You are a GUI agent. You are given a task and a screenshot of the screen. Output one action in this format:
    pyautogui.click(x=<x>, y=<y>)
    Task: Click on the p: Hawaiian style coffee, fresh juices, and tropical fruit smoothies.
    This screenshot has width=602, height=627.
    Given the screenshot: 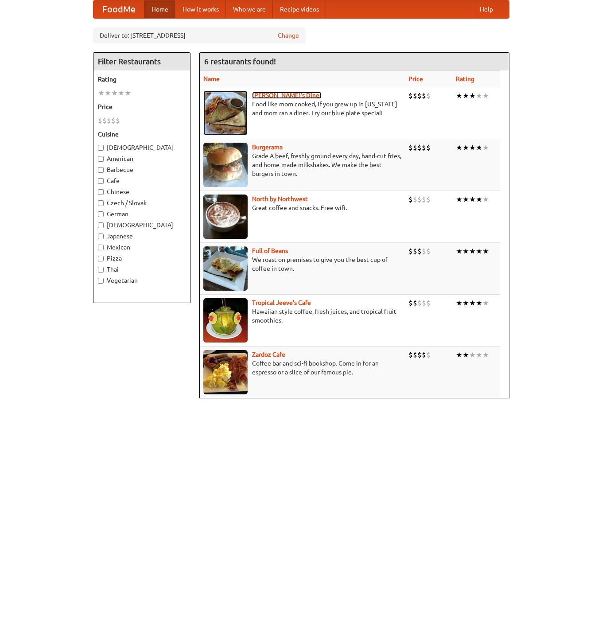 What is the action you would take?
    pyautogui.click(x=302, y=316)
    